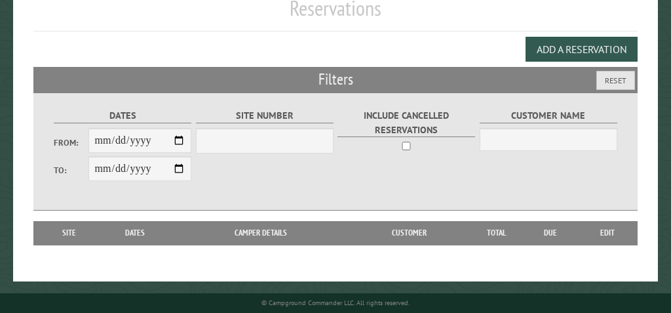 This screenshot has width=671, height=313. Describe the element at coordinates (615, 80) in the screenshot. I see `button: Reset` at that location.